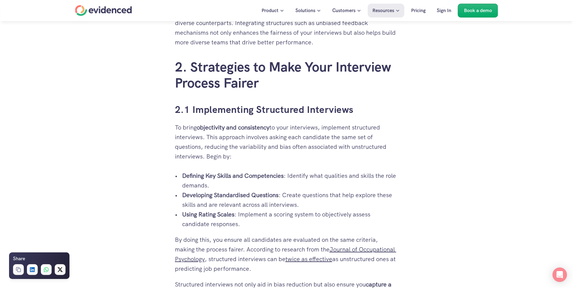  What do you see at coordinates (478, 11) in the screenshot?
I see `p: Book a demo` at bounding box center [478, 11].